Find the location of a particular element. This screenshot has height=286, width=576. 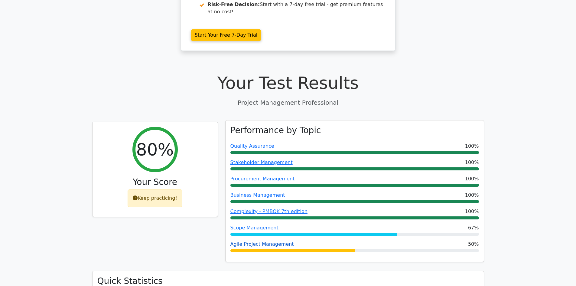

h2: 80% is located at coordinates (155, 149).